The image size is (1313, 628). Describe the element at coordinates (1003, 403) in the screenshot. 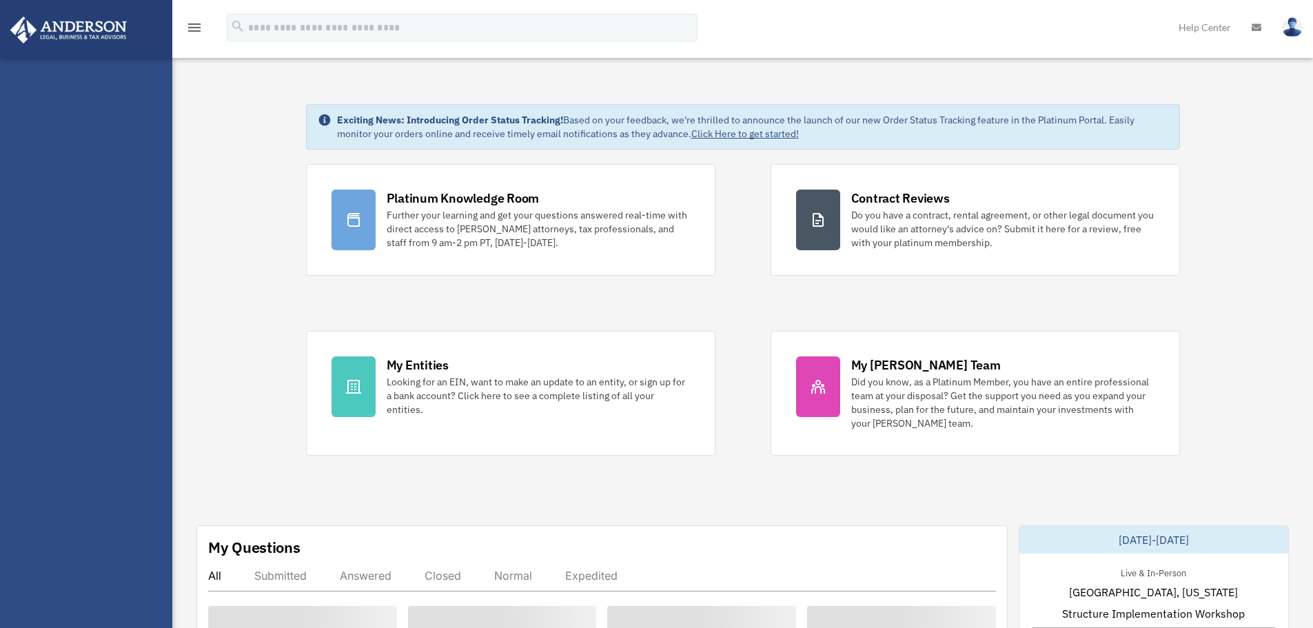

I see `div: Did you know, as a Platinum Member, you have an entire professional team at your disposal? Get th...` at that location.